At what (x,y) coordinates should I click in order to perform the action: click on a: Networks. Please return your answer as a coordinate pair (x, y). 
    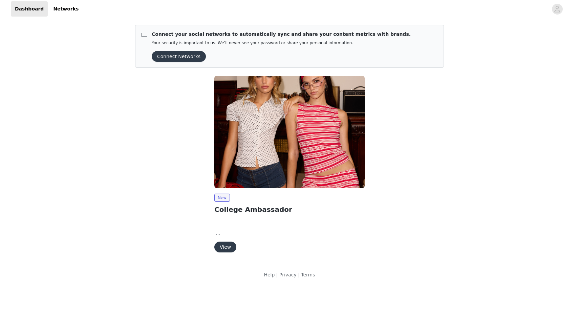
    Looking at the image, I should click on (66, 9).